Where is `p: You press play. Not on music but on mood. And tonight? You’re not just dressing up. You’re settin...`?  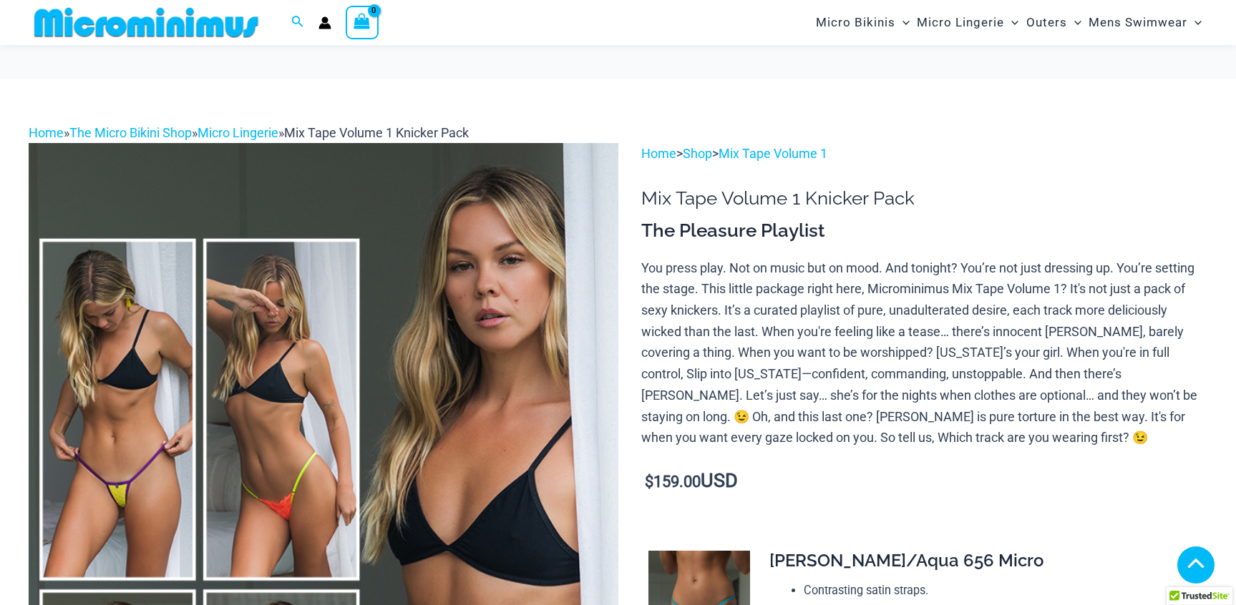 p: You press play. Not on music but on mood. And tonight? You’re not just dressing up. You’re settin... is located at coordinates (924, 353).